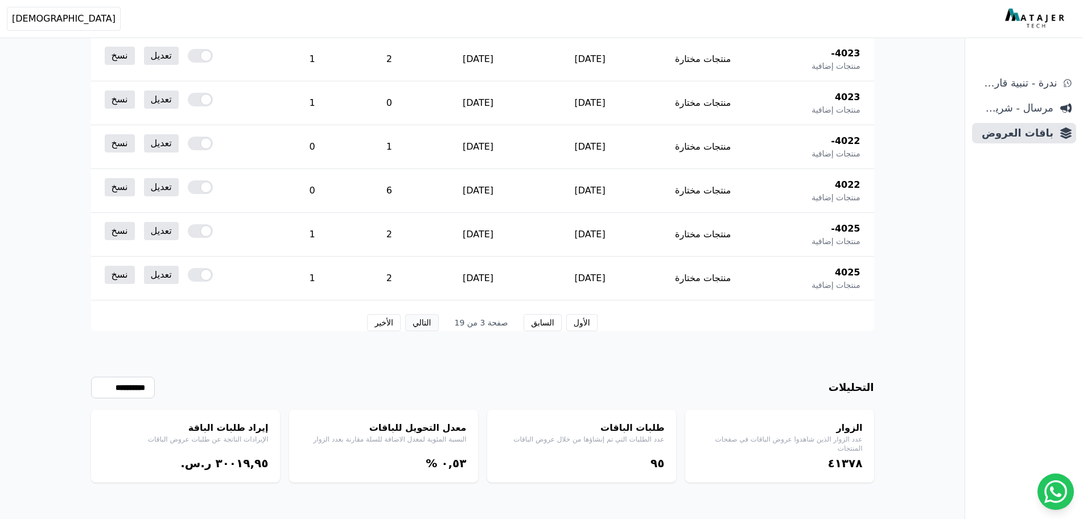 The width and height of the screenshot is (1083, 519). Describe the element at coordinates (851, 387) in the screenshot. I see `h3: التحليلات` at that location.